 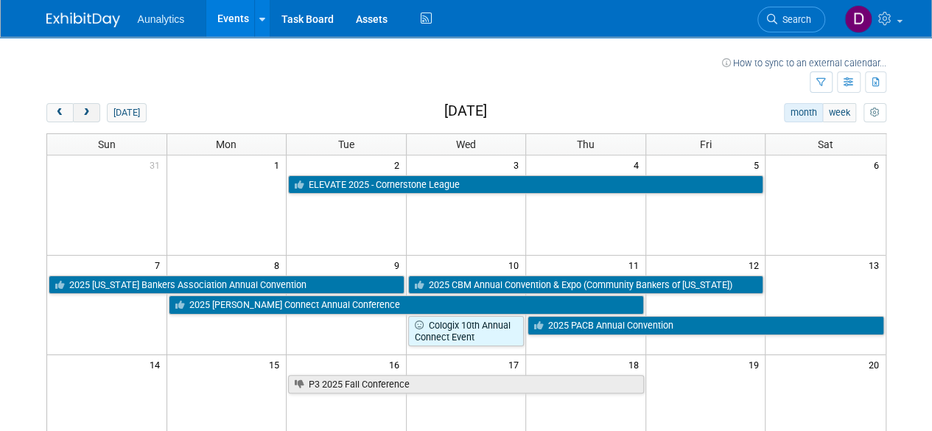 I want to click on button: myCustomButton, so click(x=874, y=113).